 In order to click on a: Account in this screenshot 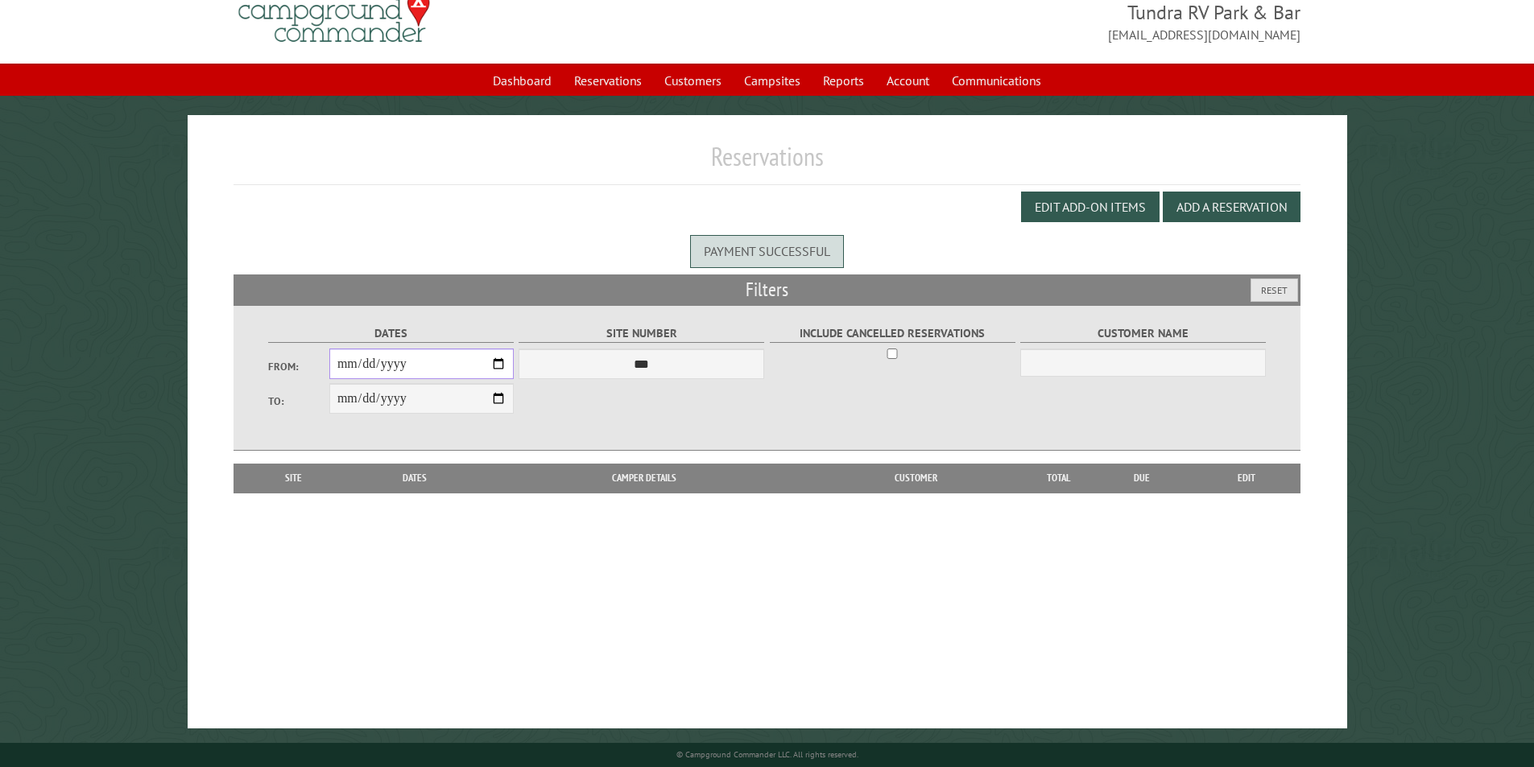, I will do `click(907, 81)`.